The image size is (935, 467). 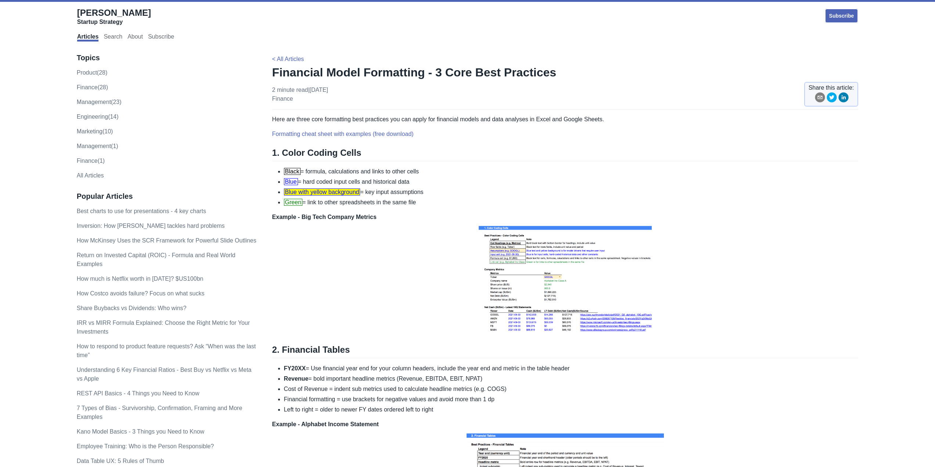 I want to click on li: Left to right = older to newer FY dates ordered left to right, so click(x=571, y=410).